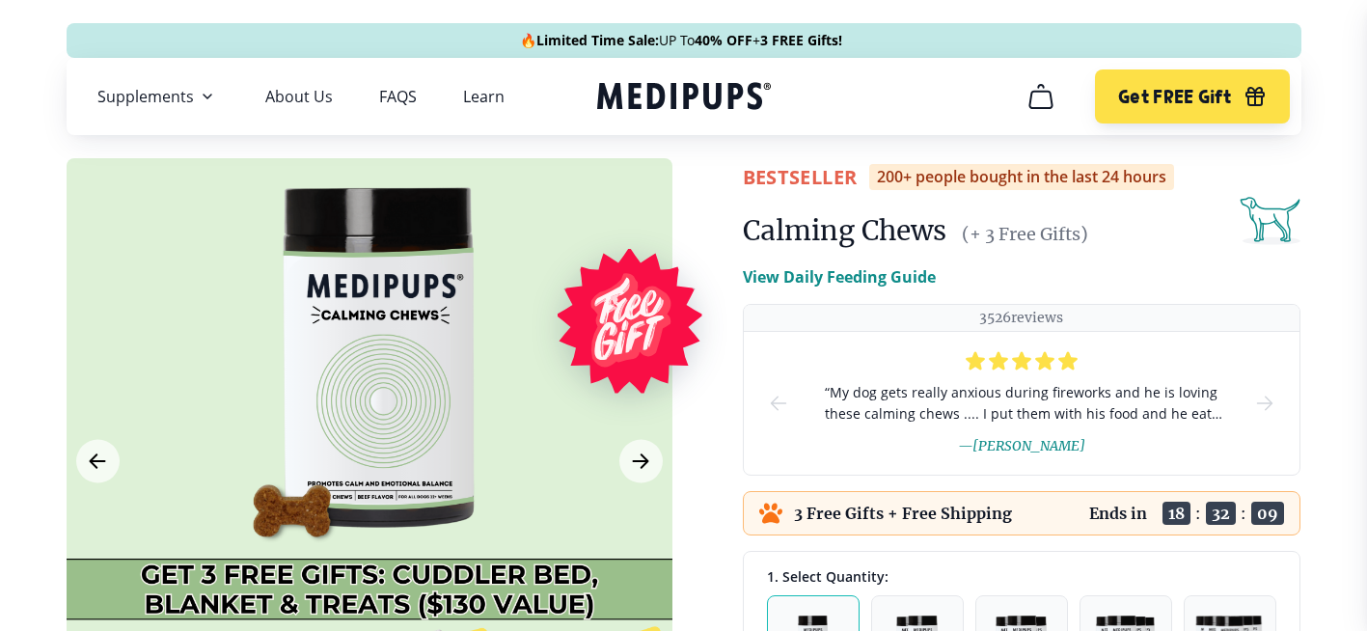 The height and width of the screenshot is (631, 1367). What do you see at coordinates (800, 177) in the screenshot?
I see `span: BestSeller` at bounding box center [800, 177].